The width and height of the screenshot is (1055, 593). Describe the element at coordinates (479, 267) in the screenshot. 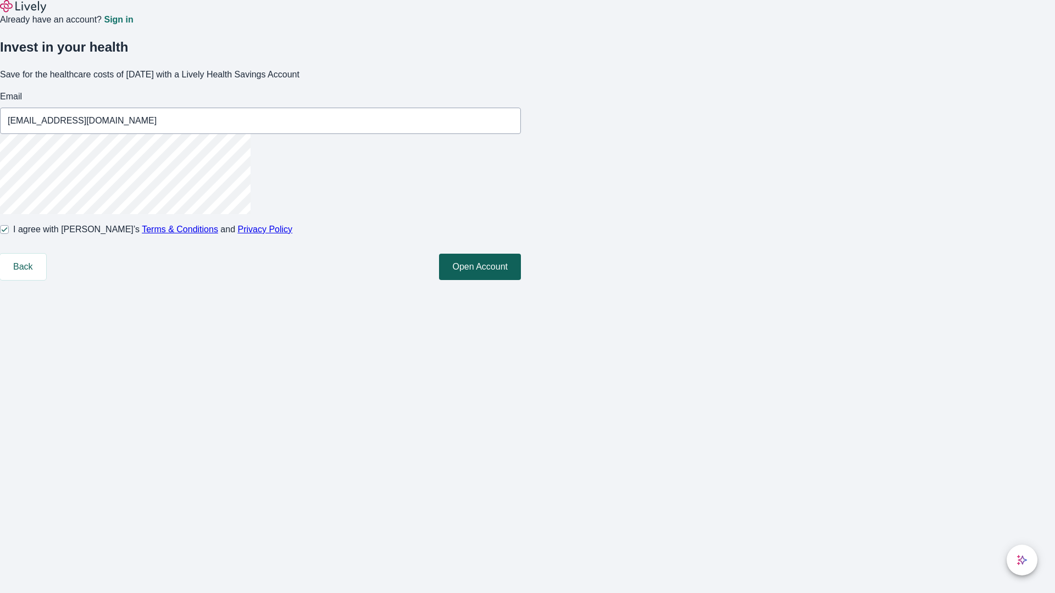

I see `button: Open Account` at that location.